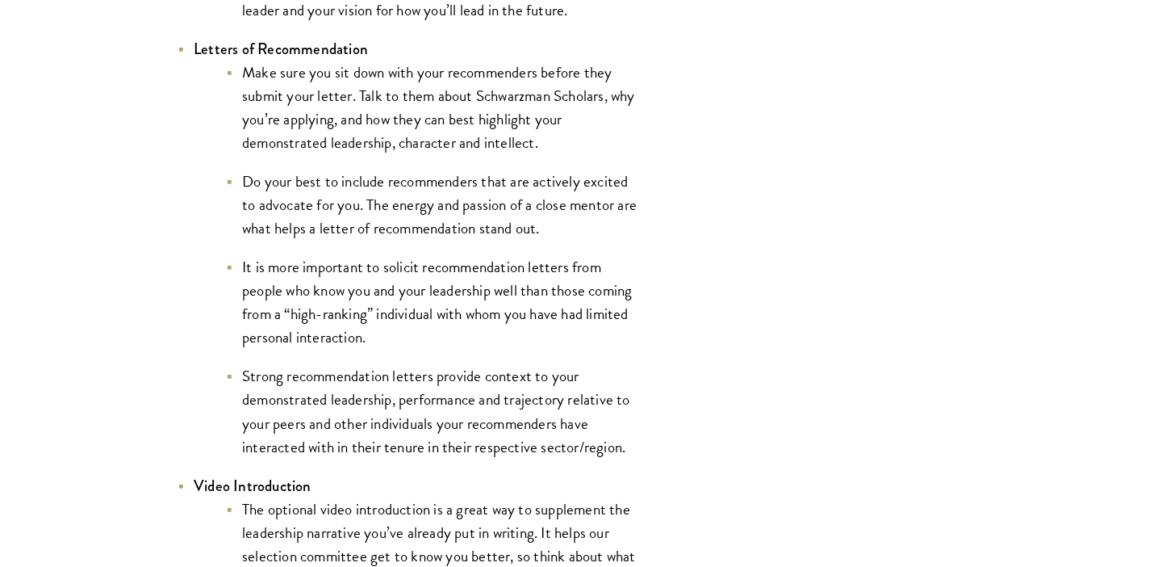  Describe the element at coordinates (432, 204) in the screenshot. I see `li: Do your best to include recommenders that are actively excited to advocate for you. The energy an...` at that location.